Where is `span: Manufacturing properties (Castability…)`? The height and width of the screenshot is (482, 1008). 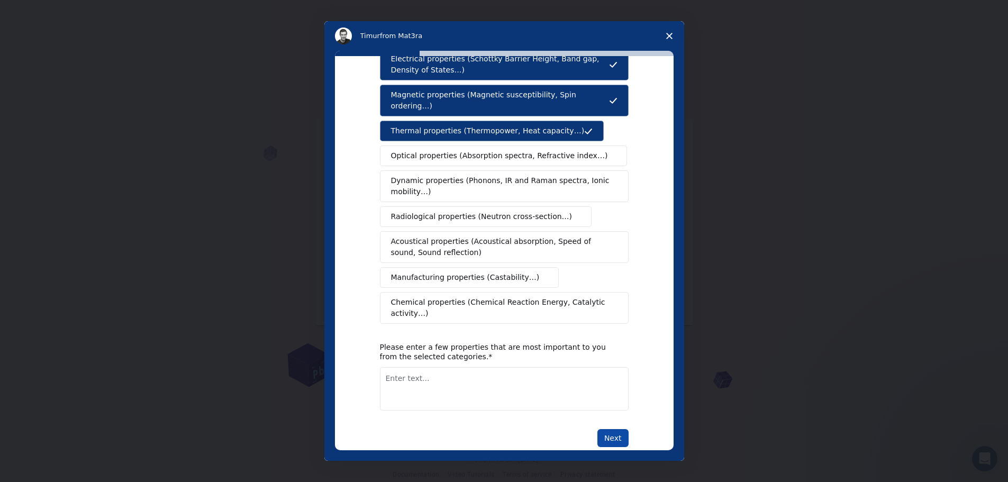 span: Manufacturing properties (Castability…) is located at coordinates (465, 277).